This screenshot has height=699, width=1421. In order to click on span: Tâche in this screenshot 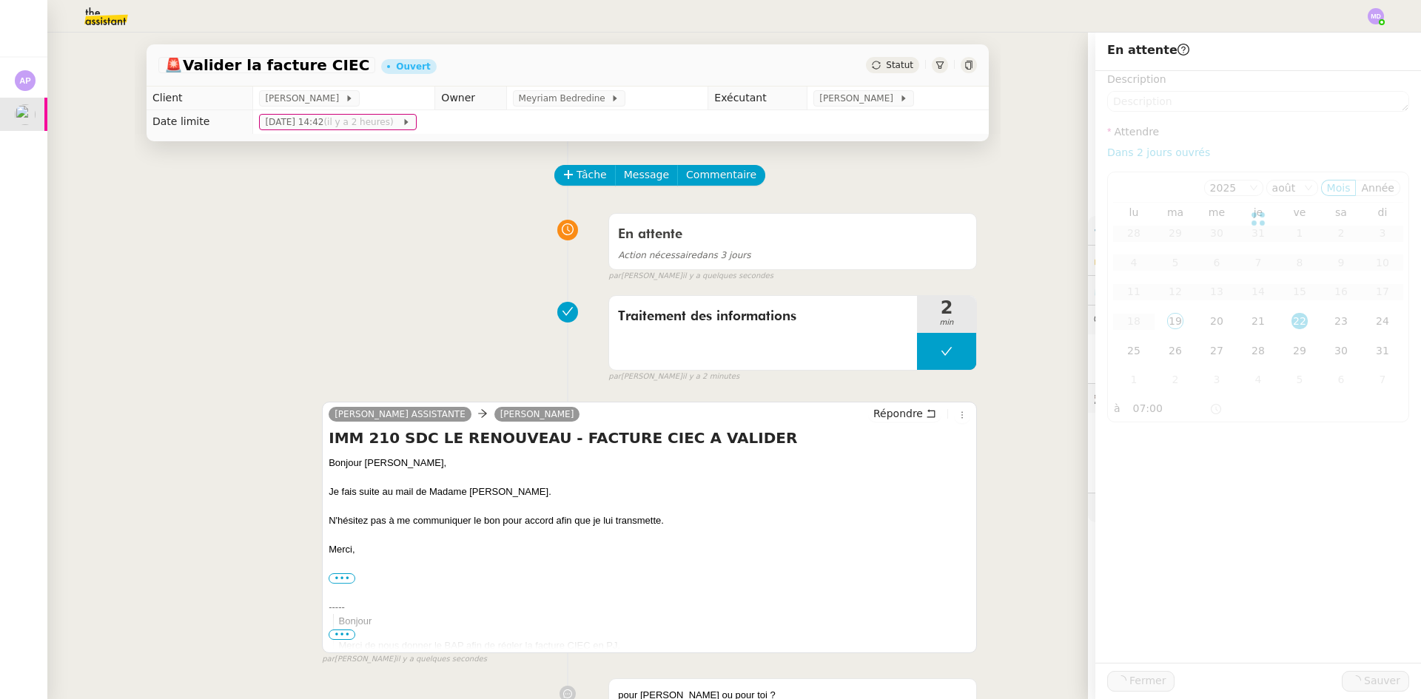, I will do `click(591, 175)`.